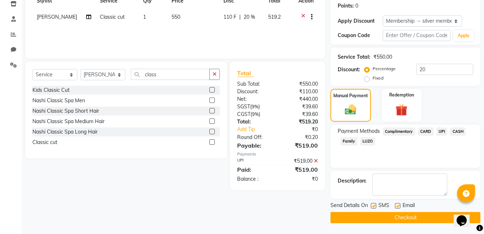  What do you see at coordinates (250, 17) in the screenshot?
I see `span: 20 %` at bounding box center [250, 17].